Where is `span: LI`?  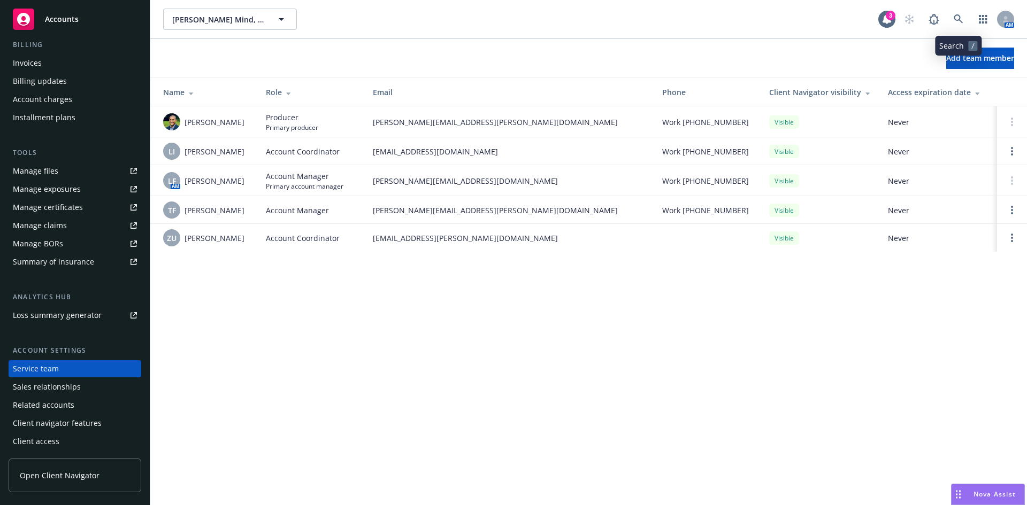 span: LI is located at coordinates (172, 151).